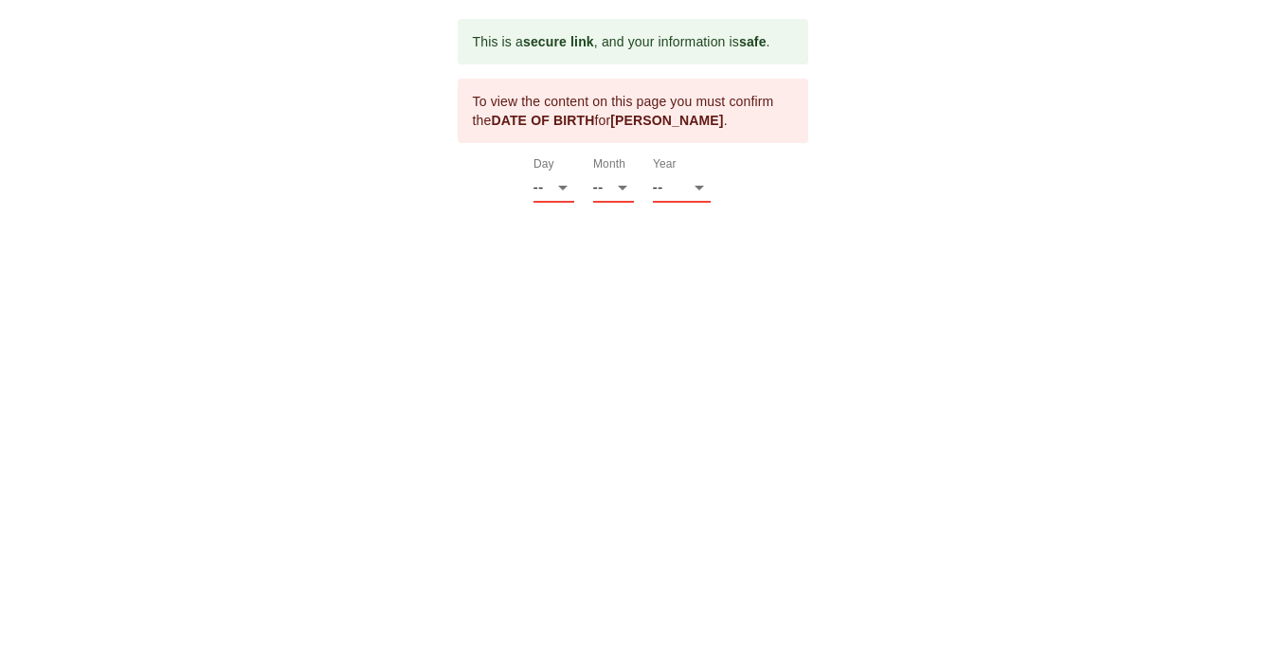 The height and width of the screenshot is (648, 1265). Describe the element at coordinates (544, 165) in the screenshot. I see `label: Day` at that location.